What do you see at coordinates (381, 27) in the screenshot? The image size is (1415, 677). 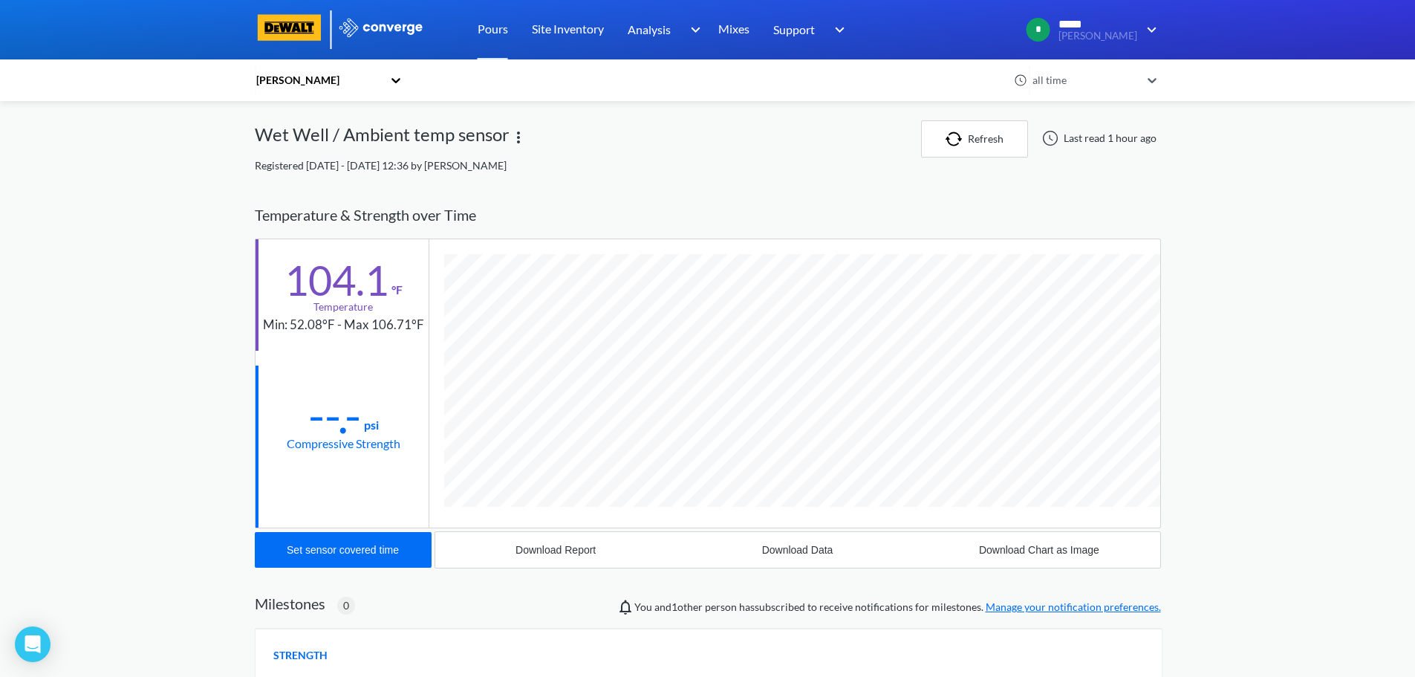 I see `img: logo_ewhite.svg` at bounding box center [381, 27].